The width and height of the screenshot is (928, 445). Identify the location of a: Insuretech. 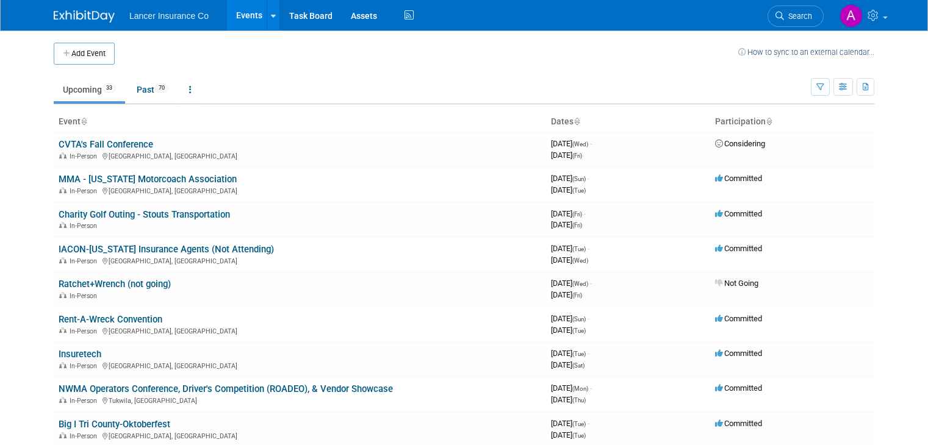
(80, 355).